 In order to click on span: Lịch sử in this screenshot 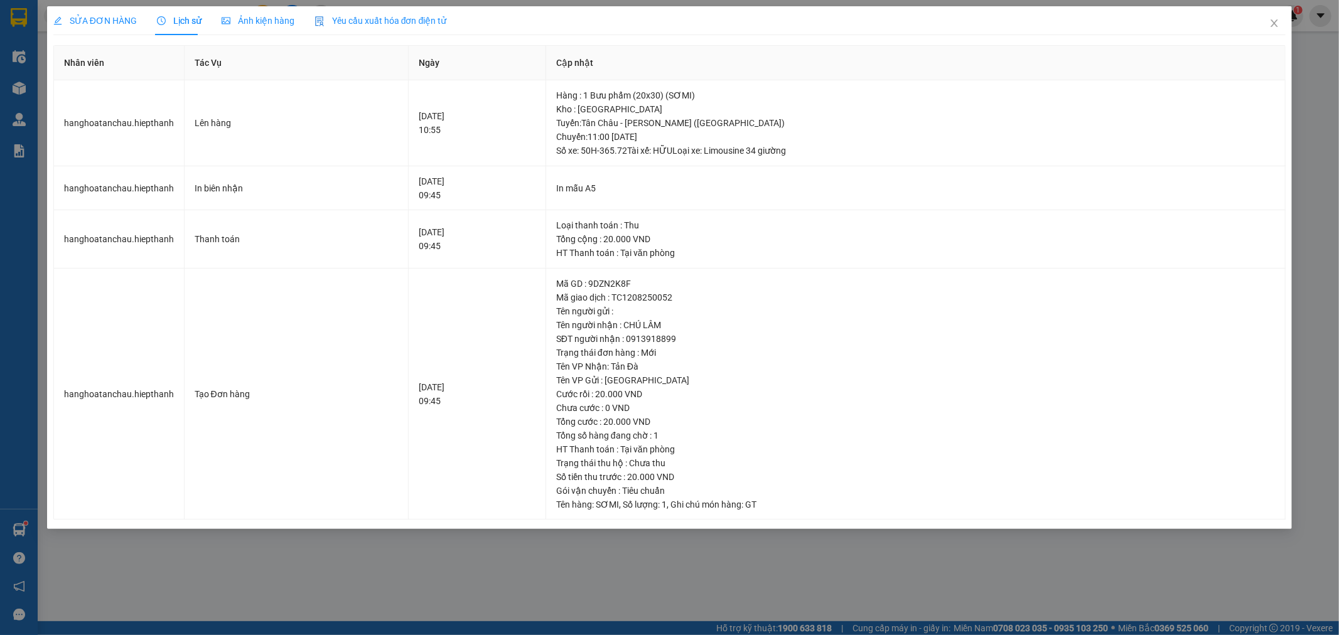, I will do `click(179, 21)`.